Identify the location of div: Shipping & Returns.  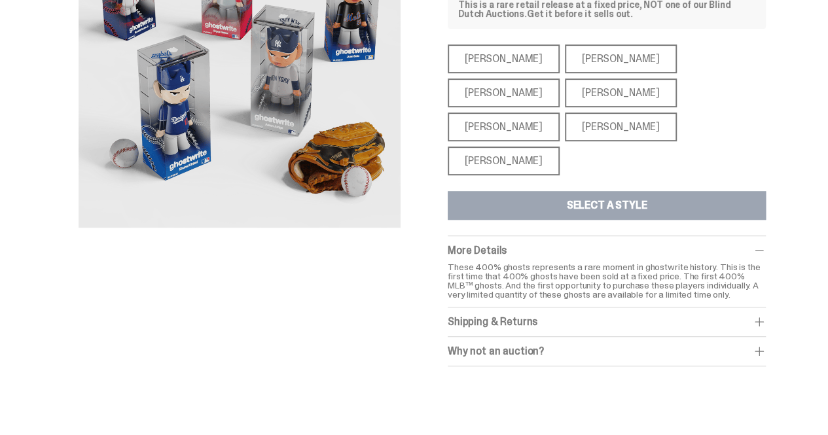
(606, 322).